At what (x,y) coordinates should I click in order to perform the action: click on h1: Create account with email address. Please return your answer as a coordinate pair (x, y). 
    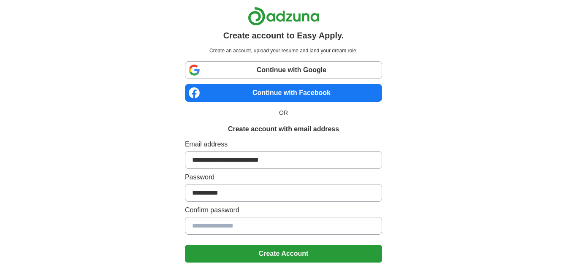
    Looking at the image, I should click on (283, 129).